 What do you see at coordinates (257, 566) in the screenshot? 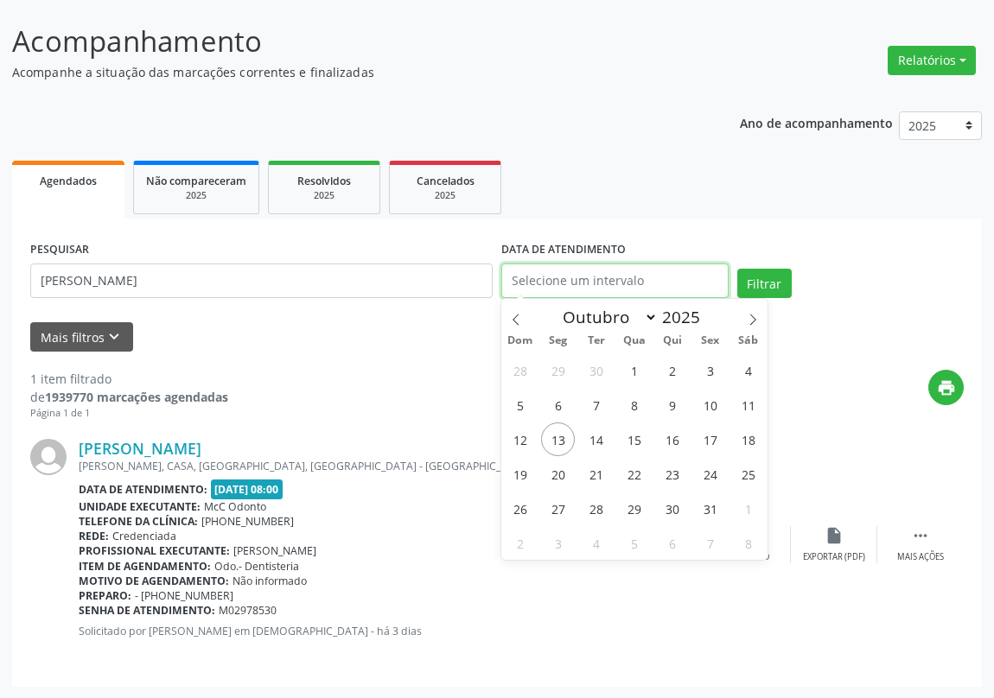
I see `span: Odo.- Dentisteria` at bounding box center [257, 566].